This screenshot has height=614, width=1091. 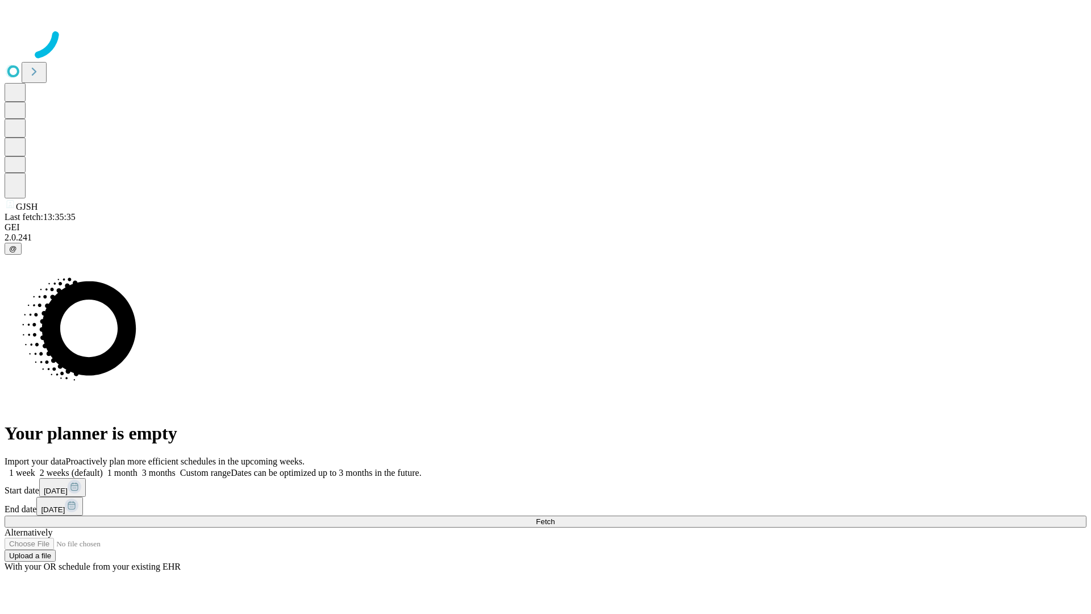 What do you see at coordinates (35, 461) in the screenshot?
I see `span: Import your data` at bounding box center [35, 461].